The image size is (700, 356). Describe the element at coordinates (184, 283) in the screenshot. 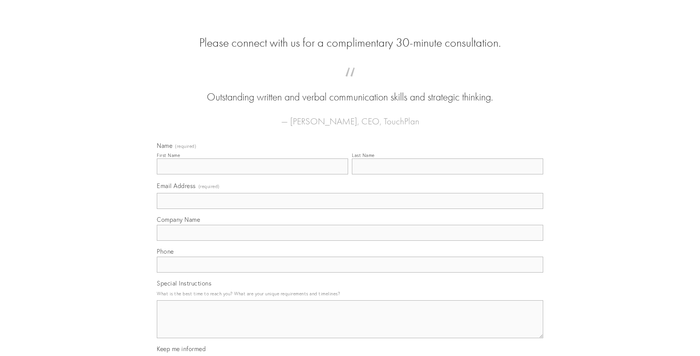

I see `span: Special Instructions` at that location.